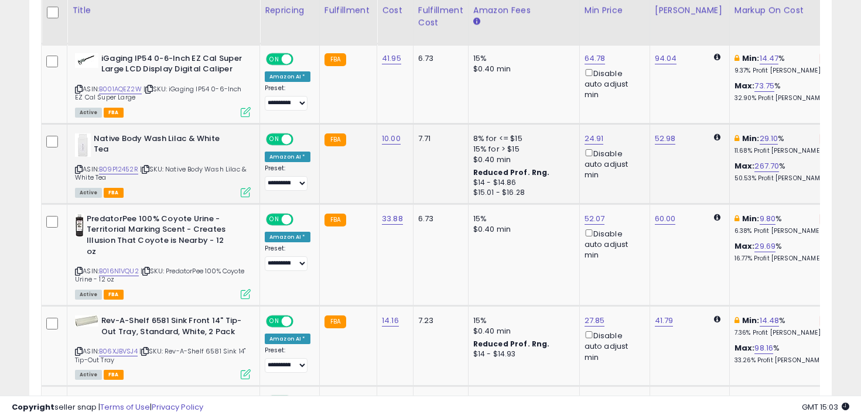 The height and width of the screenshot is (419, 861). What do you see at coordinates (522, 139) in the screenshot?
I see `div: 8% for <= $15` at bounding box center [522, 139].